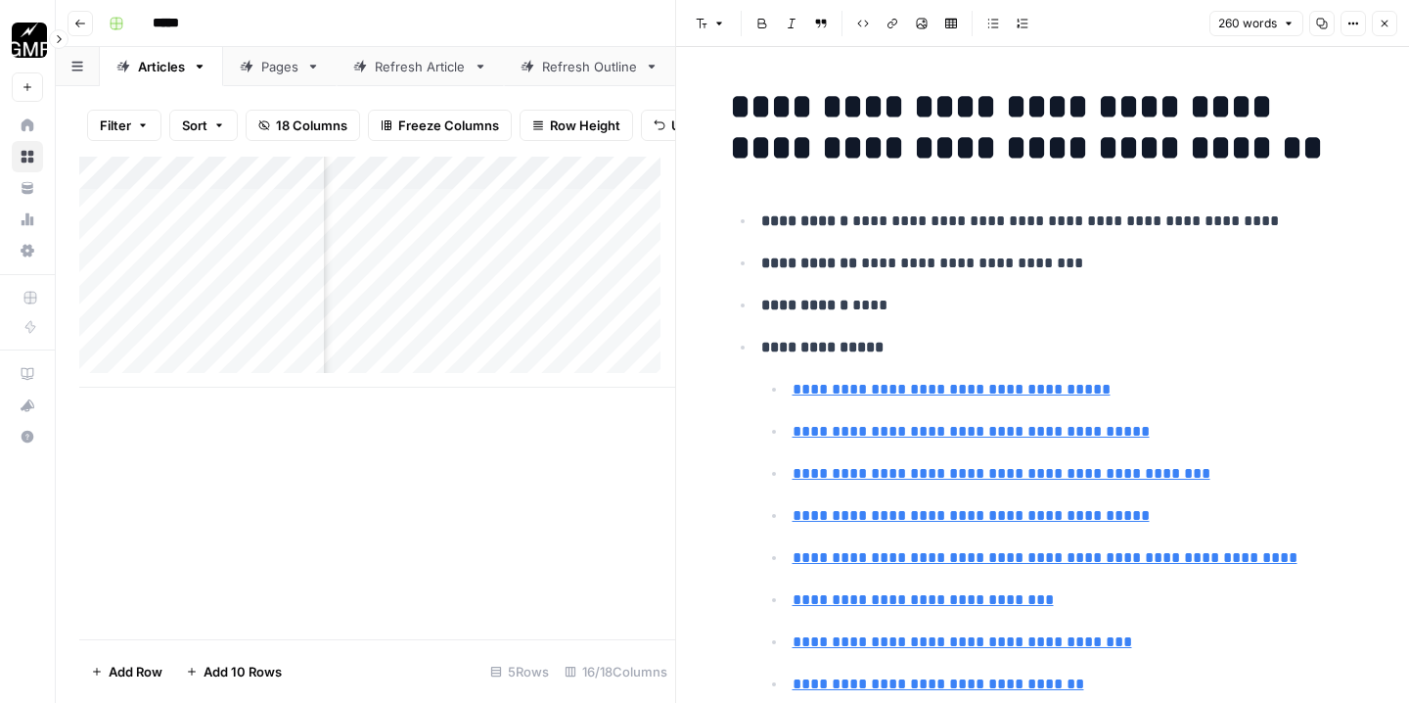 This screenshot has height=703, width=1409. What do you see at coordinates (27, 405) in the screenshot?
I see `div: What's new?` at bounding box center [27, 405].